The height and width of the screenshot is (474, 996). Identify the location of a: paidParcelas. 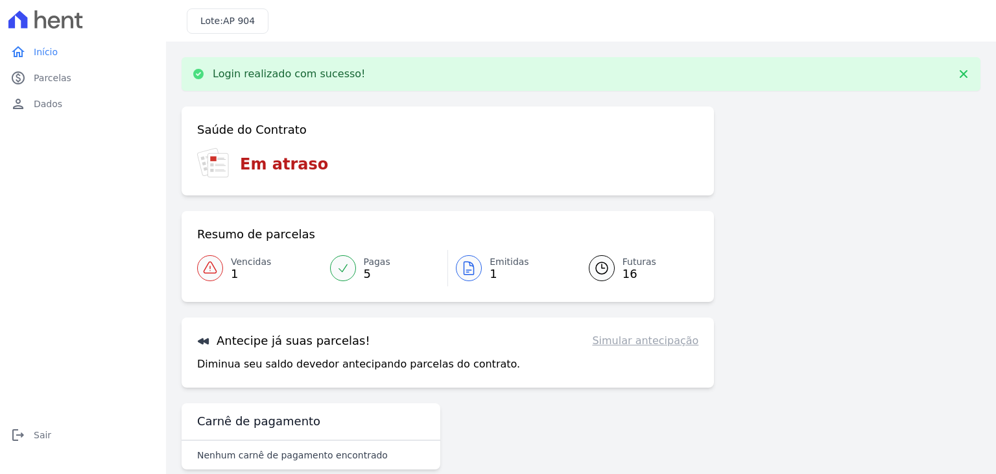
(83, 78).